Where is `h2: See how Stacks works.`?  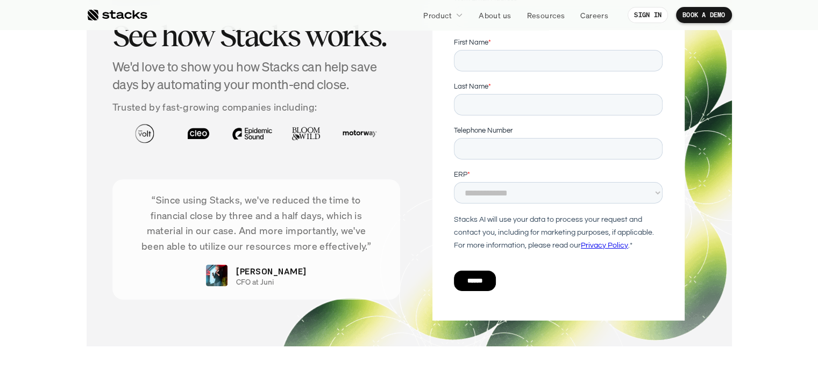 h2: See how Stacks works. is located at coordinates (256, 36).